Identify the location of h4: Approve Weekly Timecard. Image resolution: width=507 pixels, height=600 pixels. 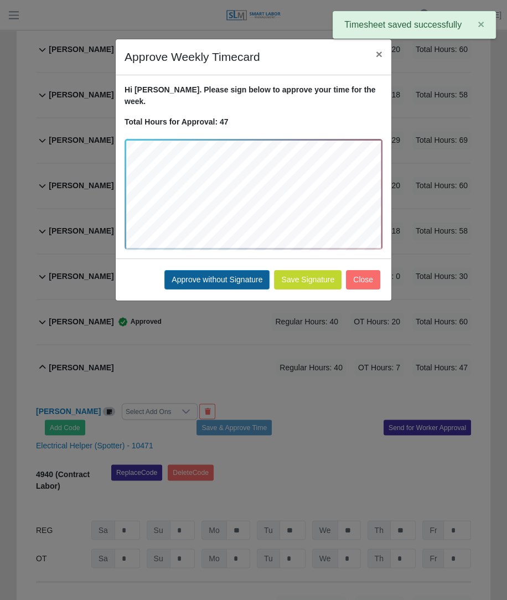
(192, 57).